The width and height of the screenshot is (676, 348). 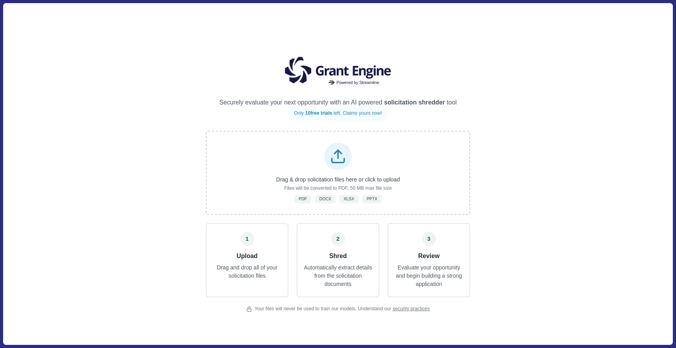 What do you see at coordinates (338, 189) in the screenshot?
I see `p: Files will be converted to PDF, 50 MB max file size` at bounding box center [338, 189].